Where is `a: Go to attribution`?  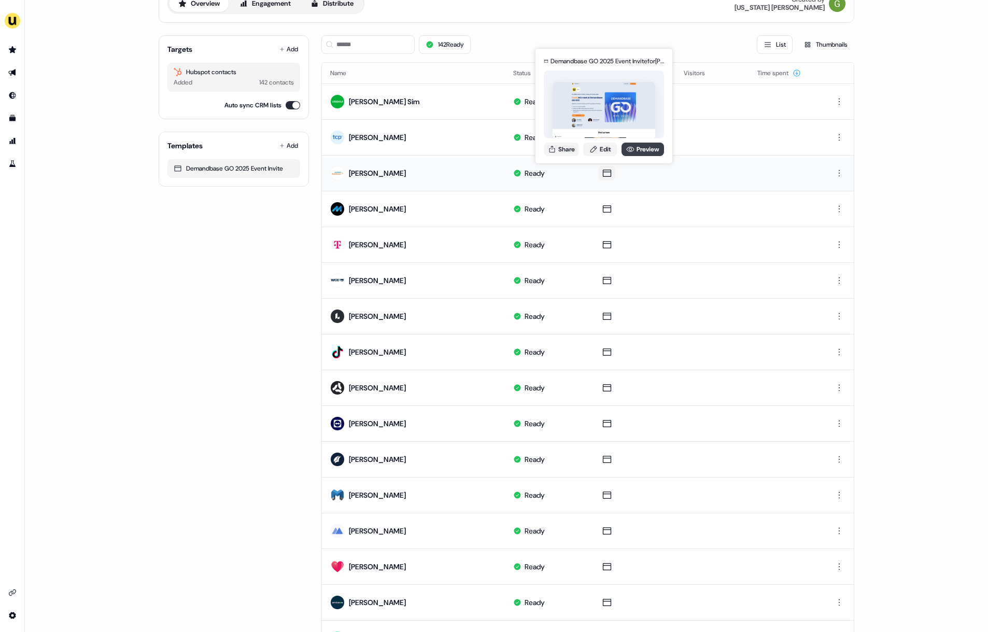
a: Go to attribution is located at coordinates (12, 141).